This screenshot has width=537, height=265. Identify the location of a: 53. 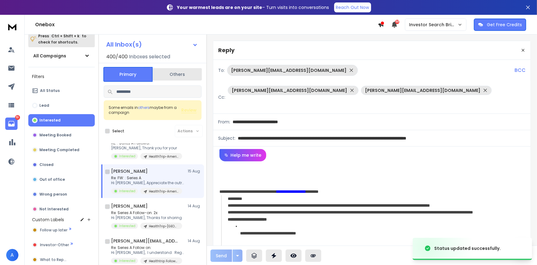
(11, 123).